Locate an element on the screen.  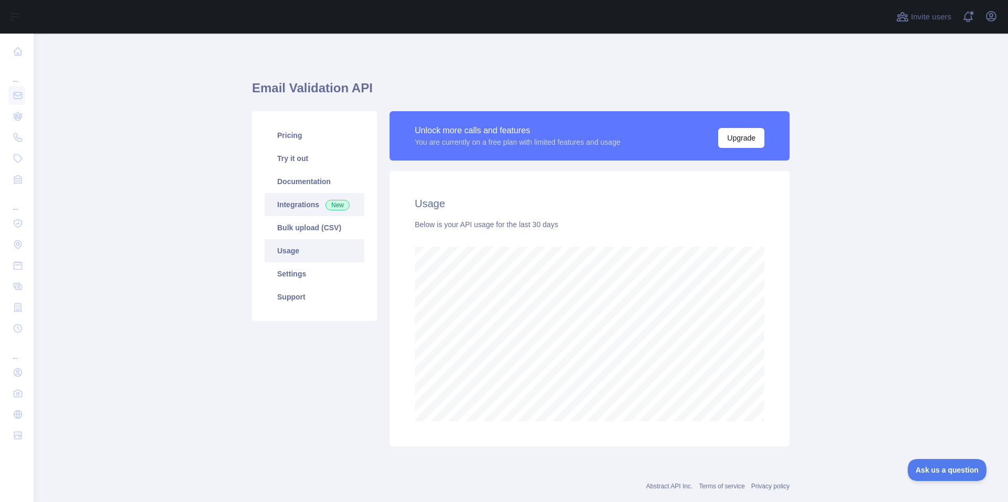
button: Upgrade is located at coordinates (741, 138).